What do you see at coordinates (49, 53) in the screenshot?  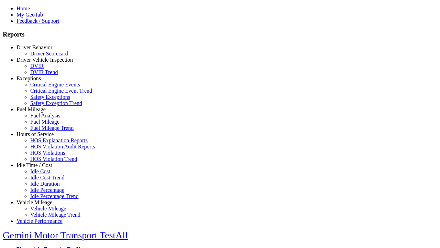 I see `a: Driver Scorecard` at bounding box center [49, 53].